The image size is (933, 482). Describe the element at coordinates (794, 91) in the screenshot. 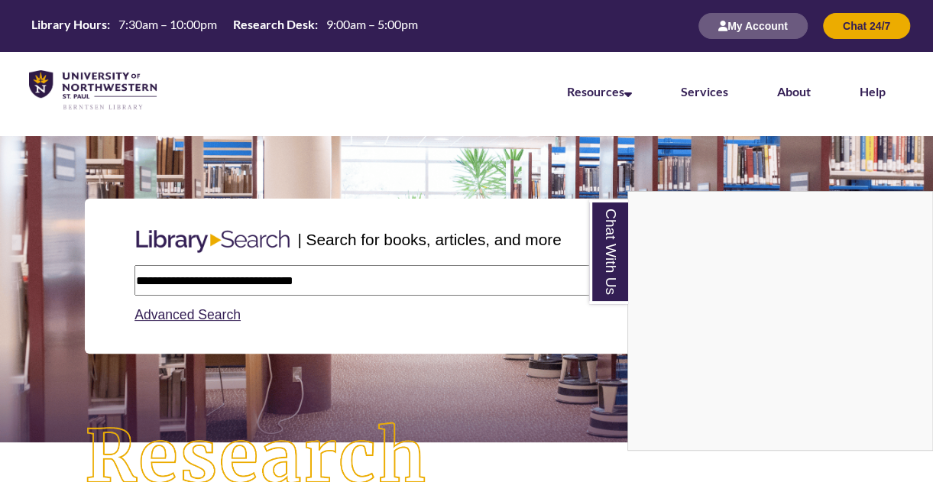

I see `a: About` at that location.